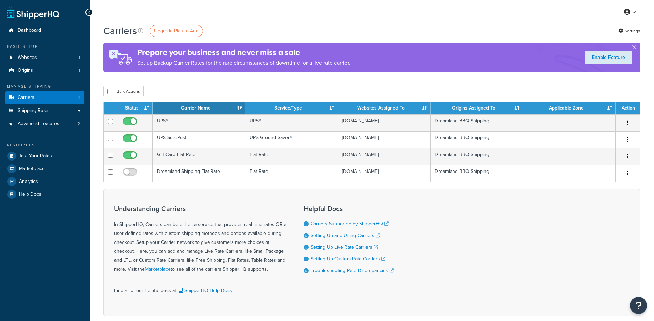  What do you see at coordinates (350, 224) in the screenshot?
I see `a: Carriers Supported by ShipperHQ` at bounding box center [350, 224].